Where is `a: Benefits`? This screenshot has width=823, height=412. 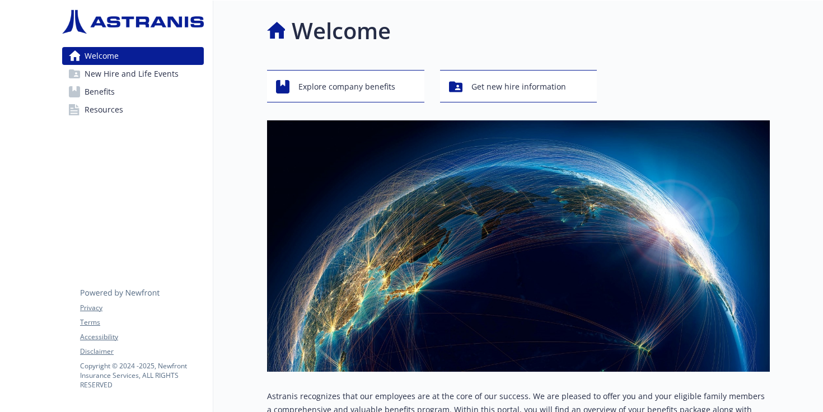
a: Benefits is located at coordinates (133, 92).